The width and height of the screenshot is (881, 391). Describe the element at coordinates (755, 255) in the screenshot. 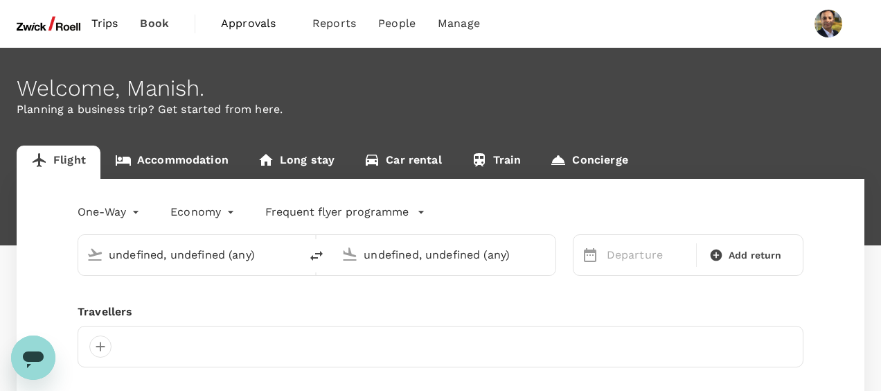

I see `span: Add return` at that location.